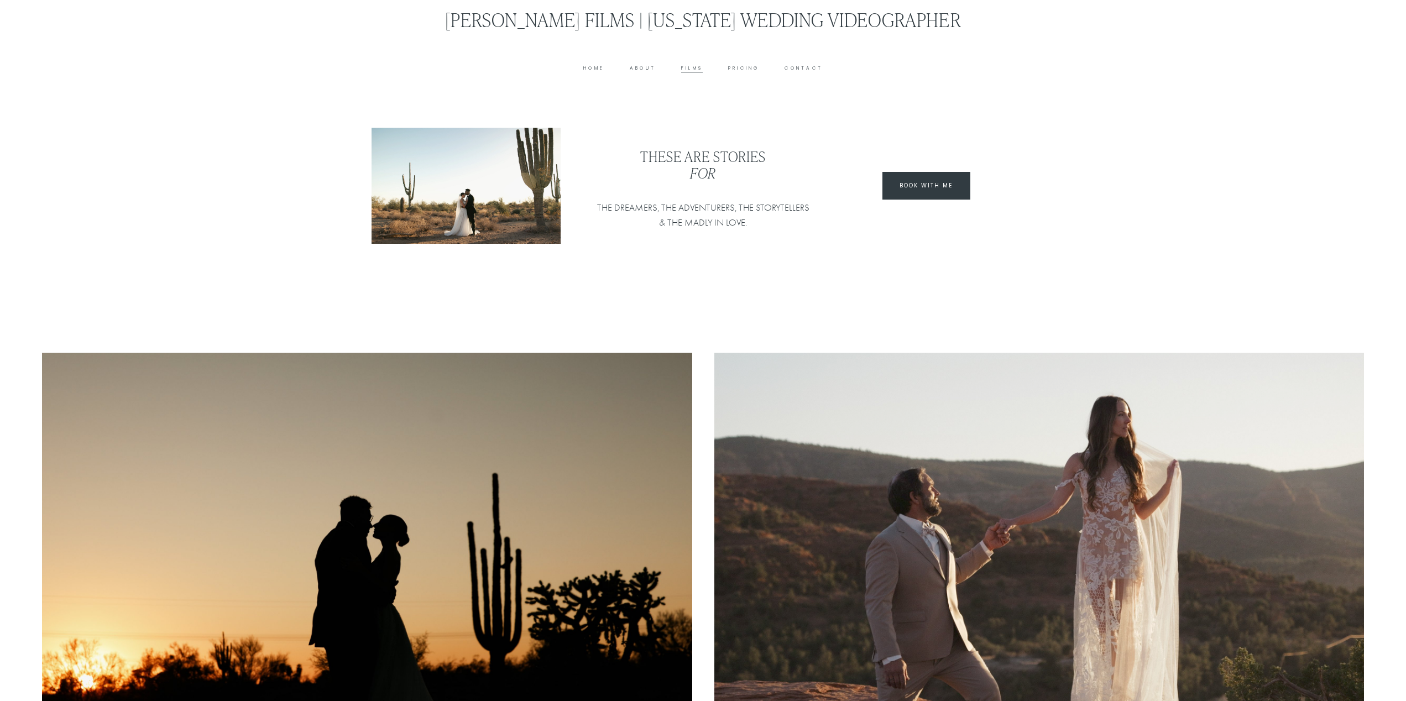 The image size is (1406, 701). What do you see at coordinates (744, 68) in the screenshot?
I see `a: Pricing` at bounding box center [744, 68].